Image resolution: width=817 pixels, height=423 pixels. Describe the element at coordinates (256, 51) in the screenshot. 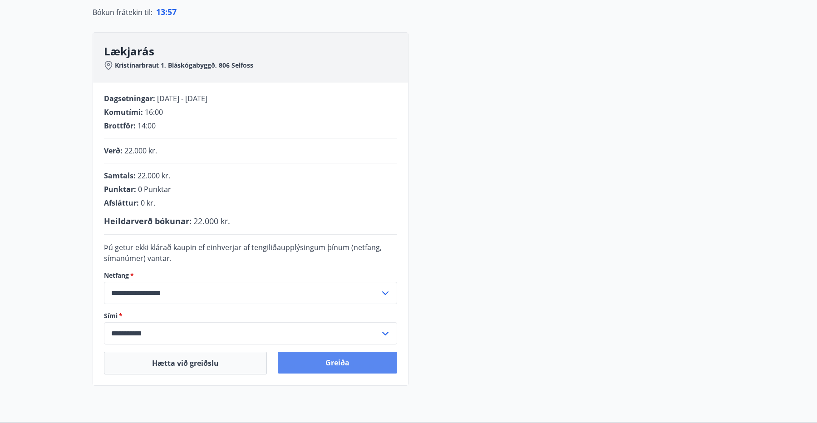

I see `h3: Lækjarás` at that location.